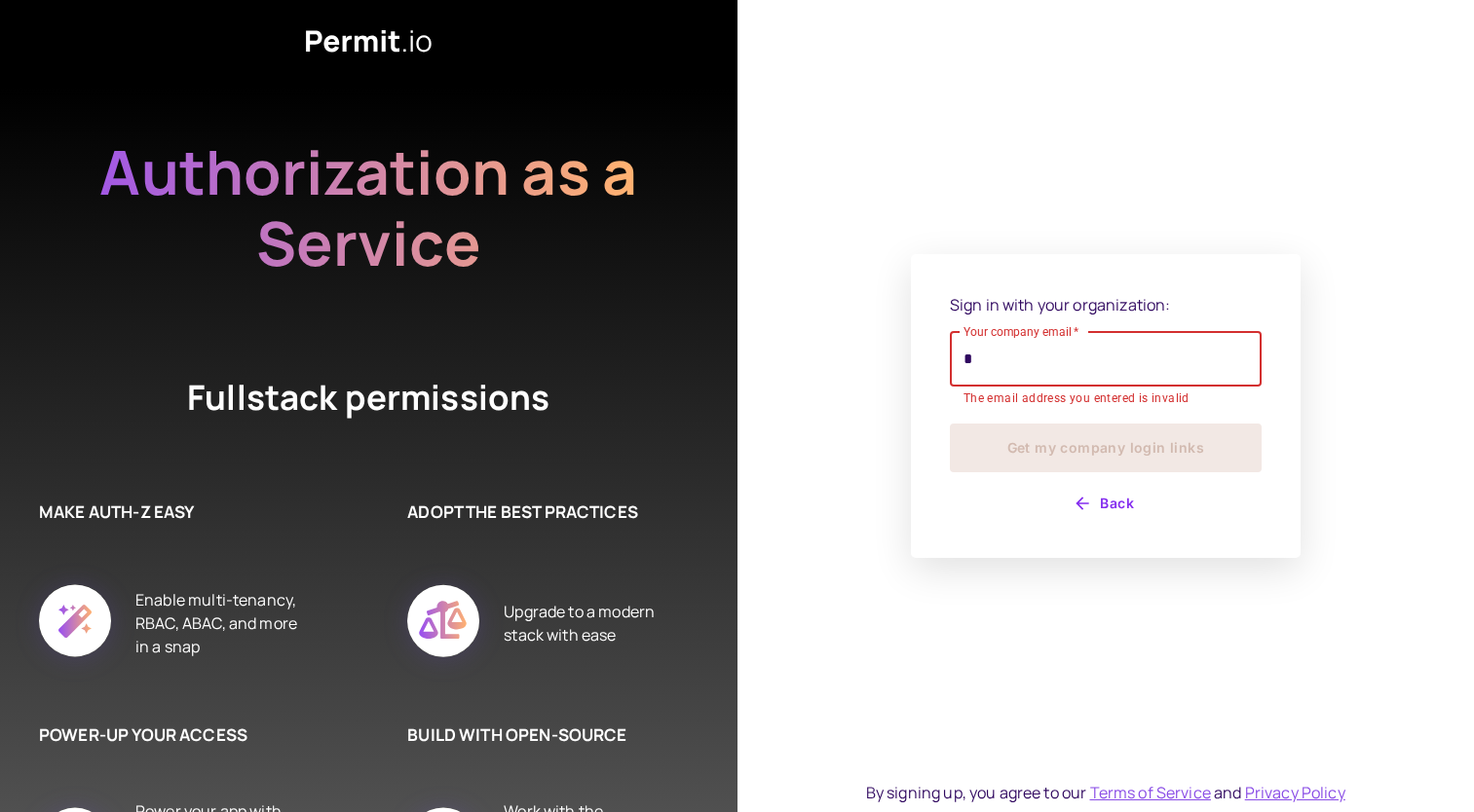  I want to click on div: Enable multi-tenancy, RBAC, ABAC, and more in a snap, so click(222, 623).